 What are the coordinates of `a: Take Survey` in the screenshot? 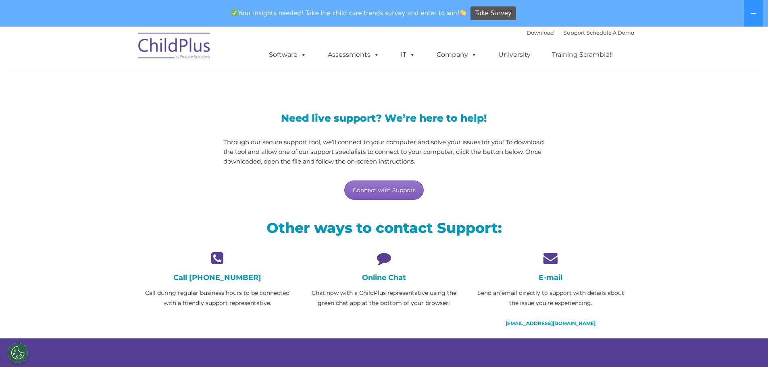 It's located at (493, 13).